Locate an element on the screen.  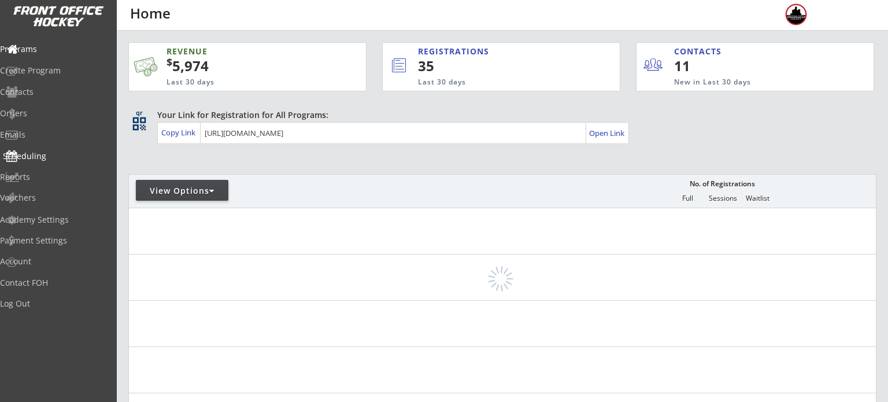
div: Full is located at coordinates (687, 198).